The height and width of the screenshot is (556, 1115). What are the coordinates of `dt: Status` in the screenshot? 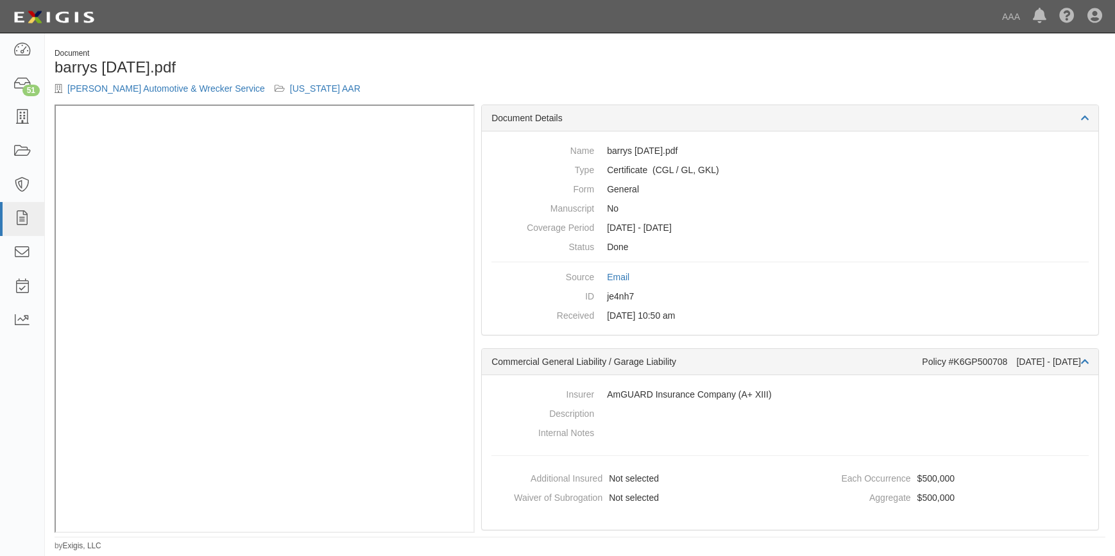 It's located at (543, 245).